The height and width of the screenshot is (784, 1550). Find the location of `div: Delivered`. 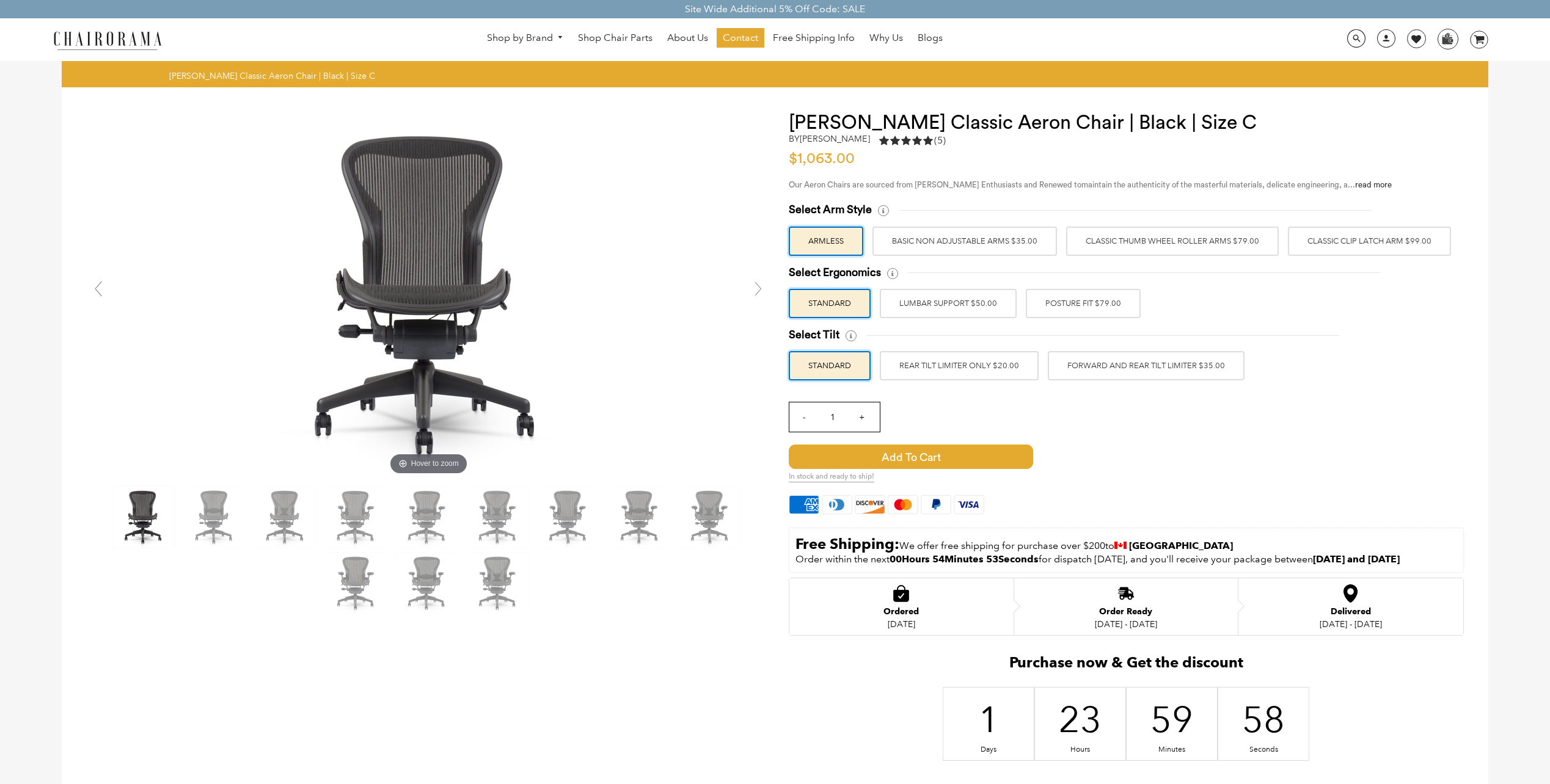

div: Delivered is located at coordinates (1351, 612).